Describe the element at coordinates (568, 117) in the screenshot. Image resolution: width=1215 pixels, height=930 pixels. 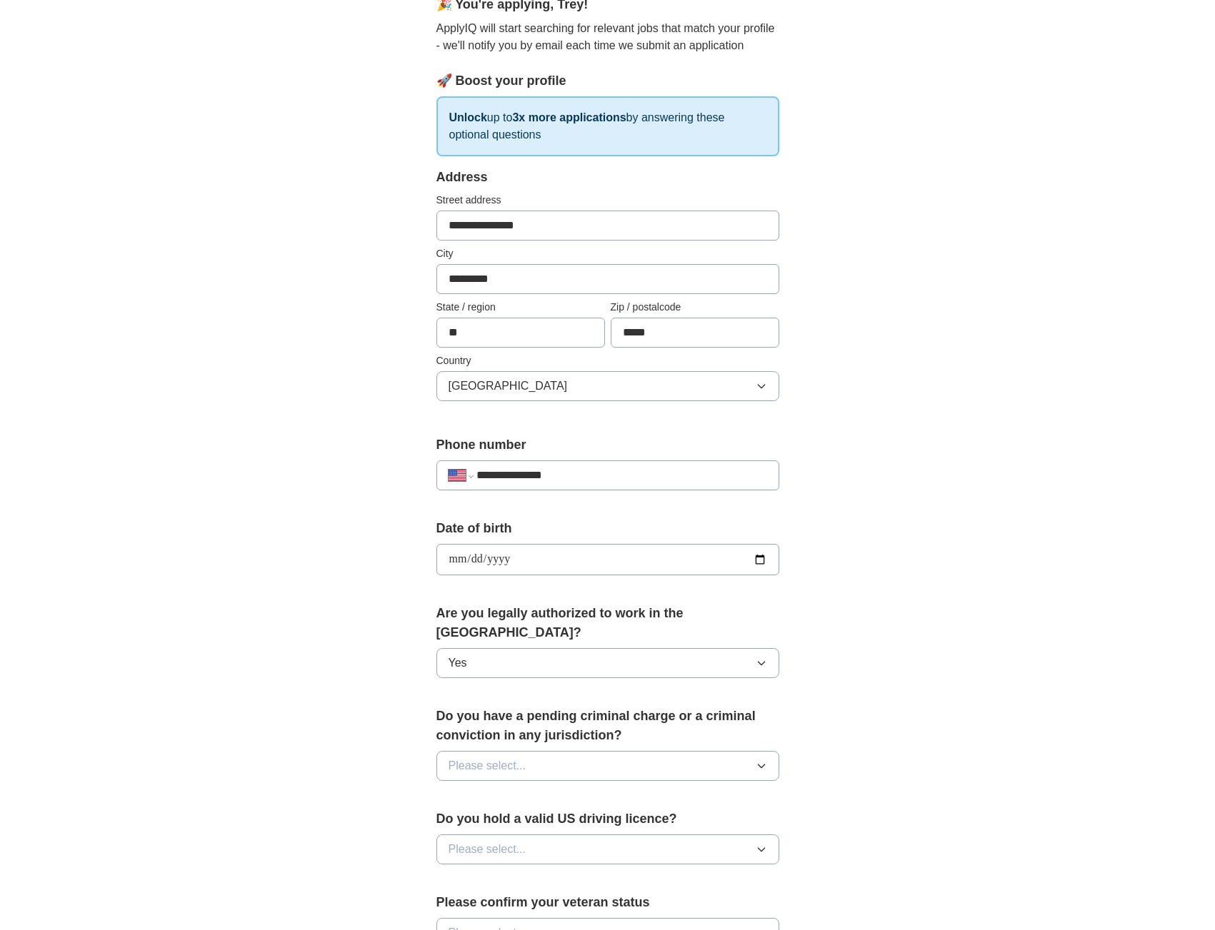
I see `strong: 3x more applications` at that location.